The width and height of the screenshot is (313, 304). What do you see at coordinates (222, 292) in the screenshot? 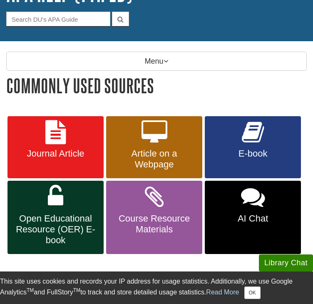
I see `a: Read More` at bounding box center [222, 292].